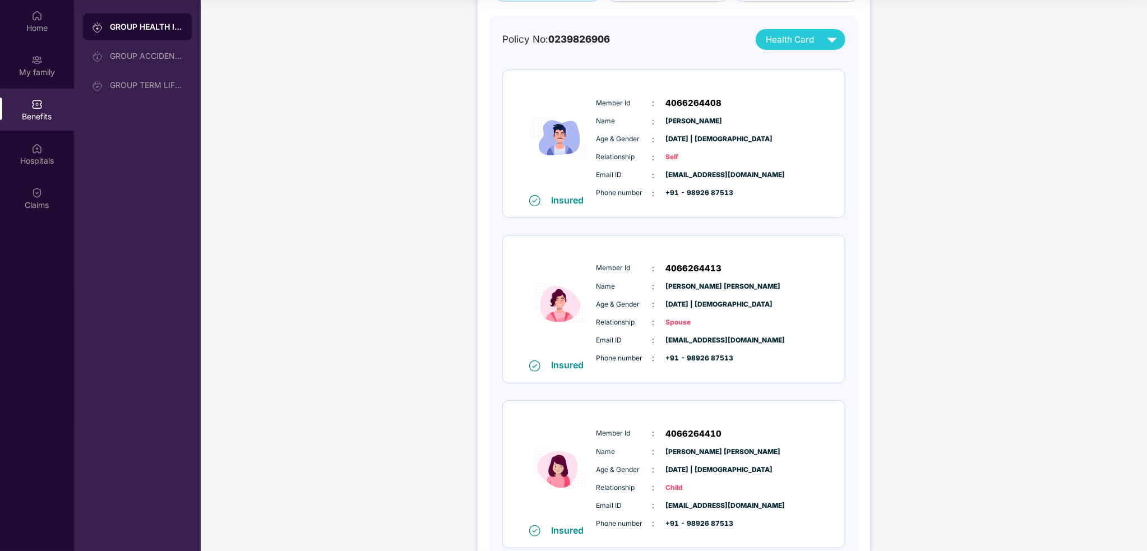 The height and width of the screenshot is (551, 1147). I want to click on div: Policy No:, so click(556, 39).